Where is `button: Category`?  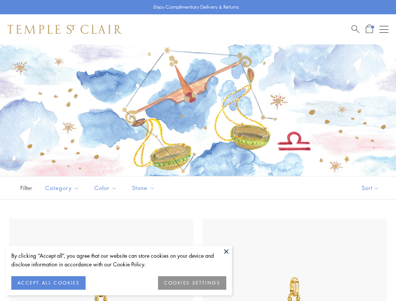 button: Category is located at coordinates (62, 188).